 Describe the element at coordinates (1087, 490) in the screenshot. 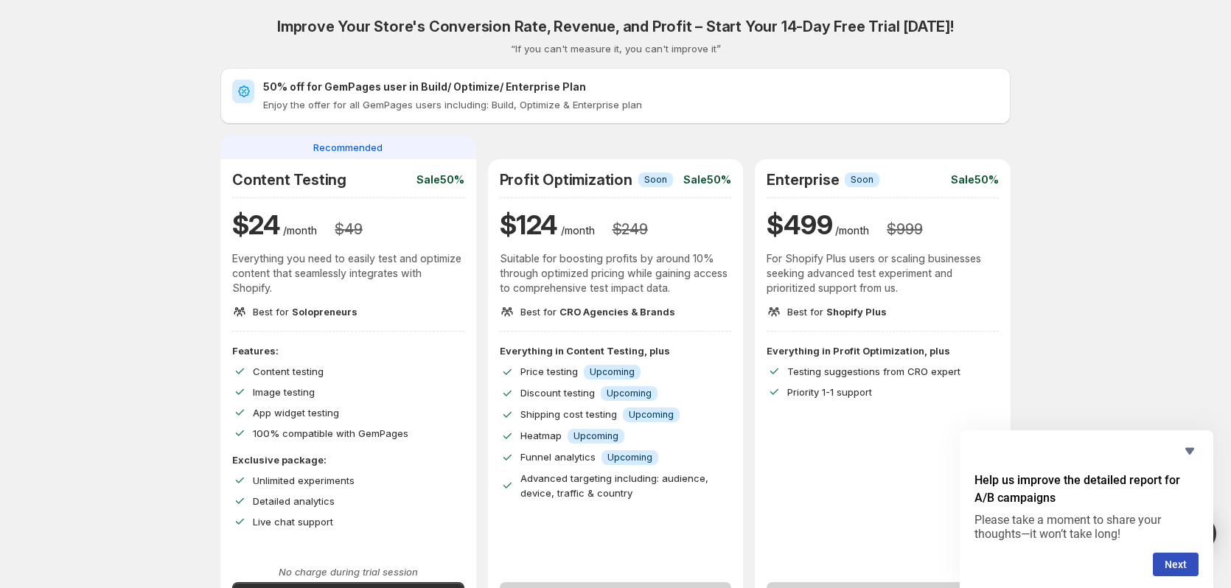

I see `h2: Help us improve the detailed report for A/B campaigns` at that location.